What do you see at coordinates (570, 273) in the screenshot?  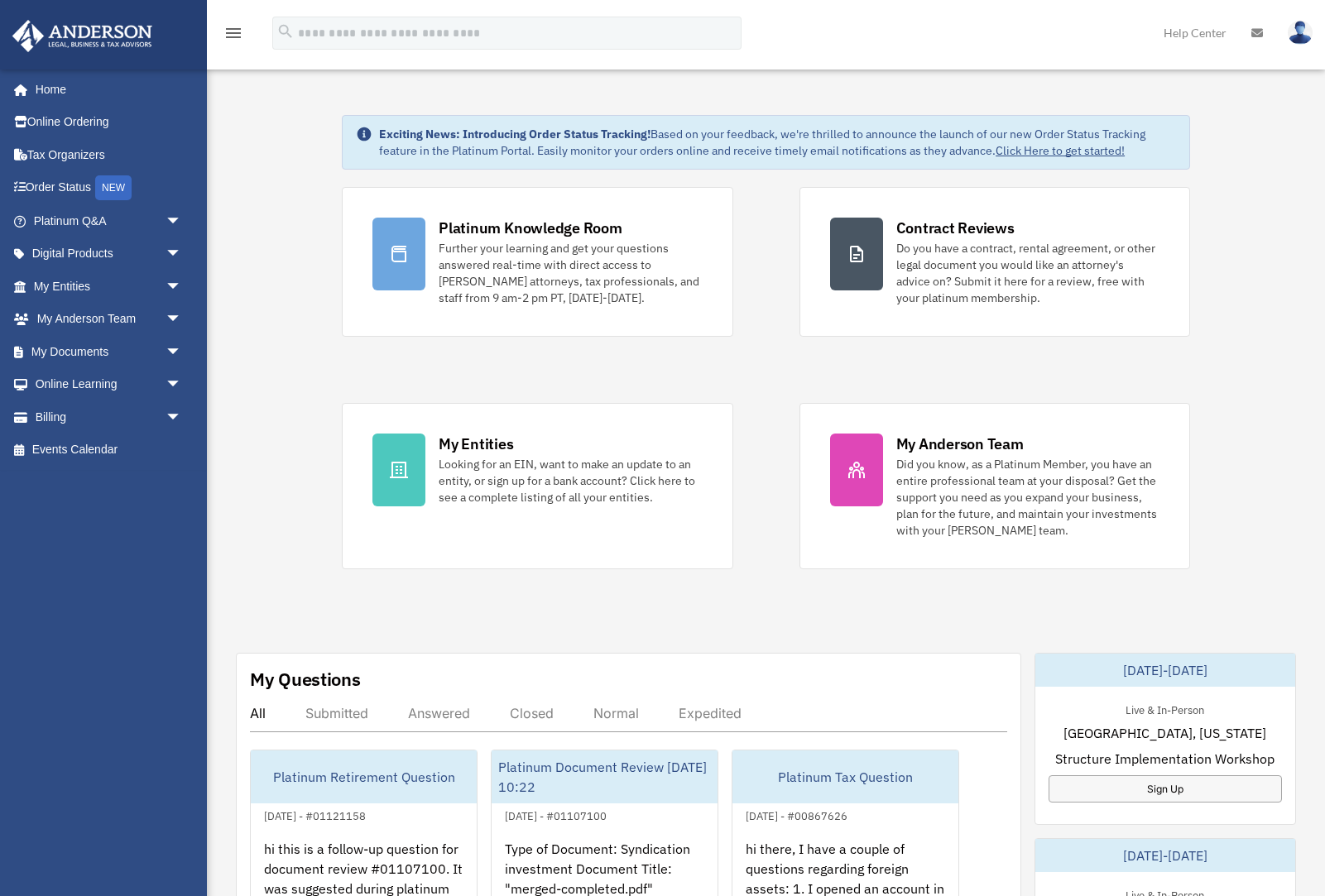 I see `div: Further your learning and get your questions answered real-time with direct access to [PERSON_NAM...` at bounding box center [570, 273].